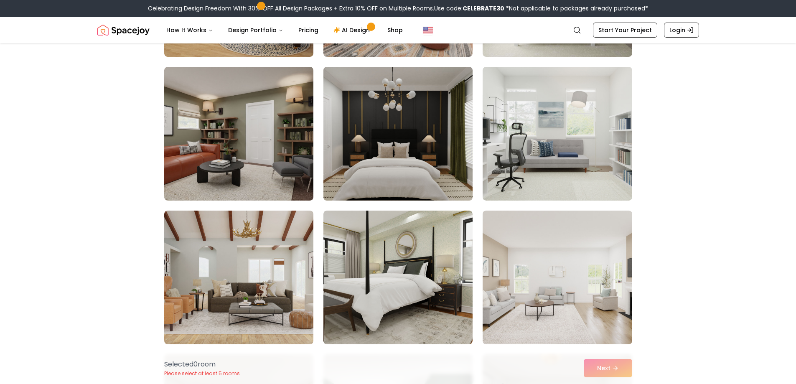  What do you see at coordinates (202, 374) in the screenshot?
I see `p: Please select at least 5 rooms` at bounding box center [202, 374].